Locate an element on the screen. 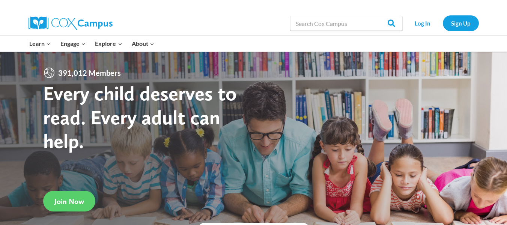 This screenshot has width=507, height=225. a: Sign Up is located at coordinates (461, 23).